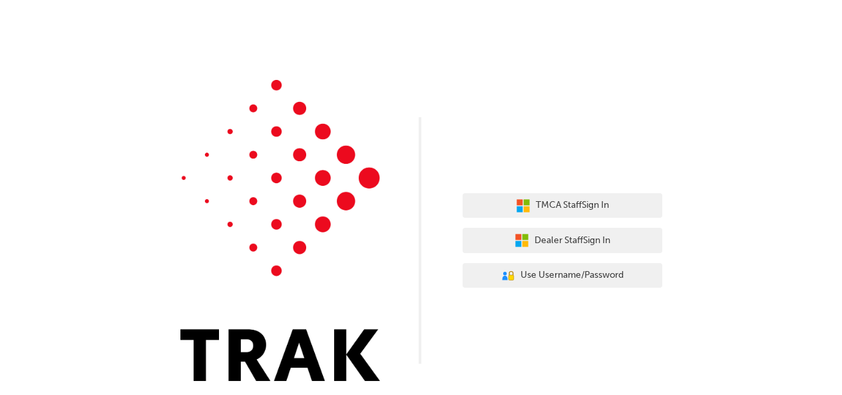 The image size is (842, 395). I want to click on span: Use Username/Password, so click(572, 275).